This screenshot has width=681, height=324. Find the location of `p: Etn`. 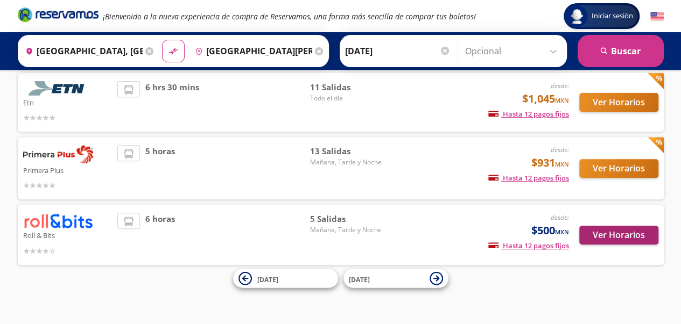

p: Etn is located at coordinates (68, 102).